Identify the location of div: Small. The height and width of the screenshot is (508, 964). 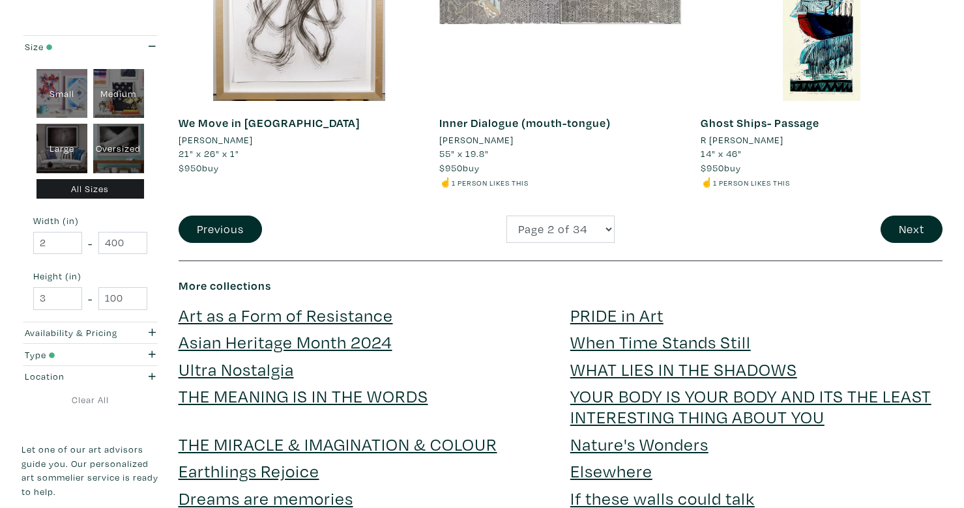
(62, 94).